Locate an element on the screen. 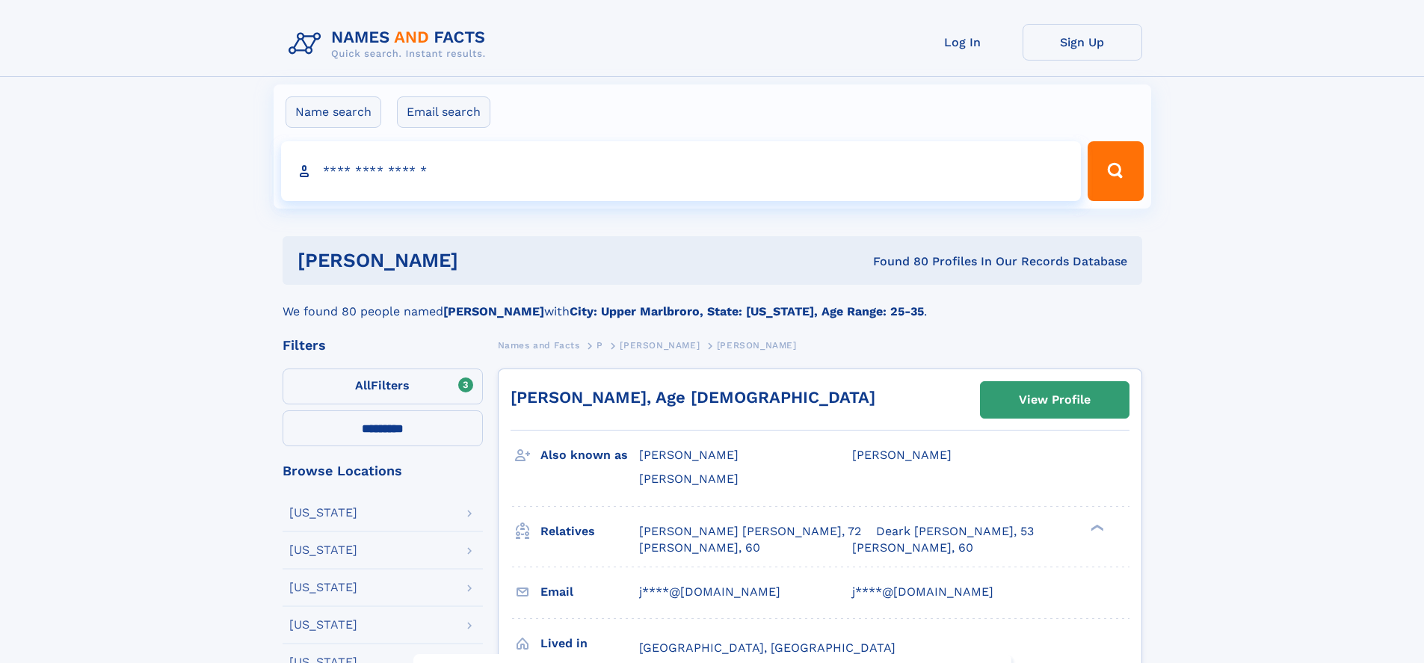  h3: Lived in is located at coordinates (590, 643).